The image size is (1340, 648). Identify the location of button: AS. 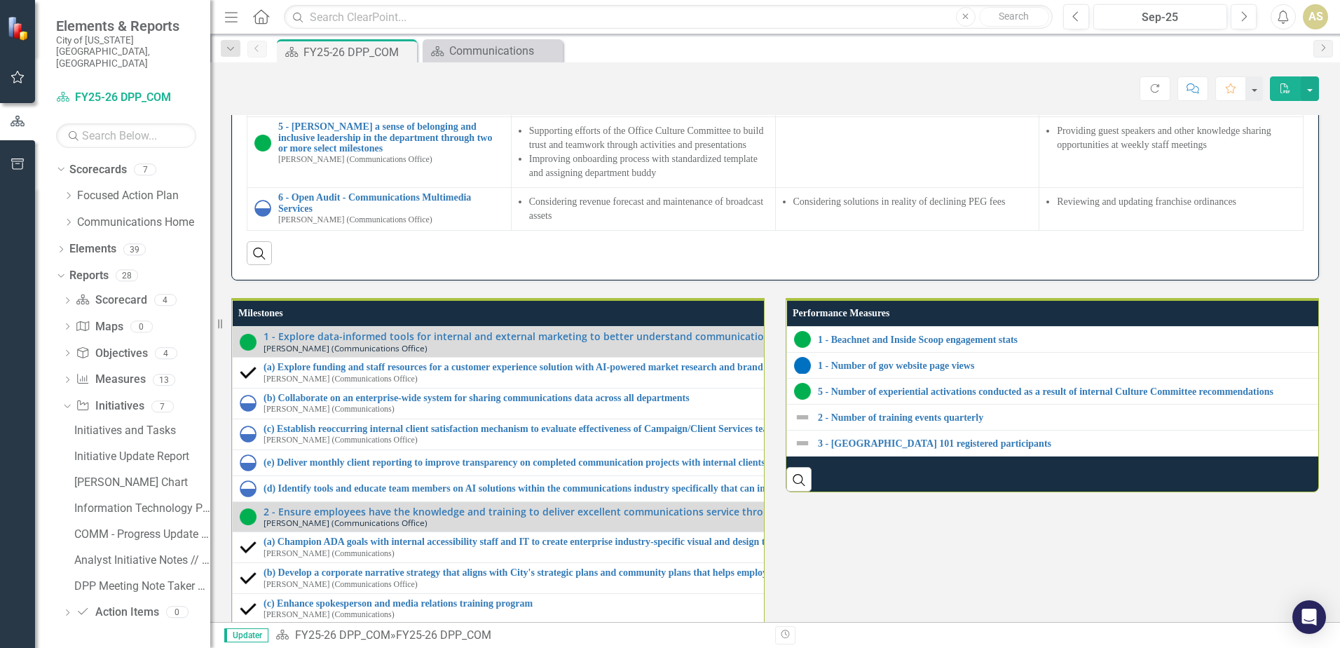
(1315, 17).